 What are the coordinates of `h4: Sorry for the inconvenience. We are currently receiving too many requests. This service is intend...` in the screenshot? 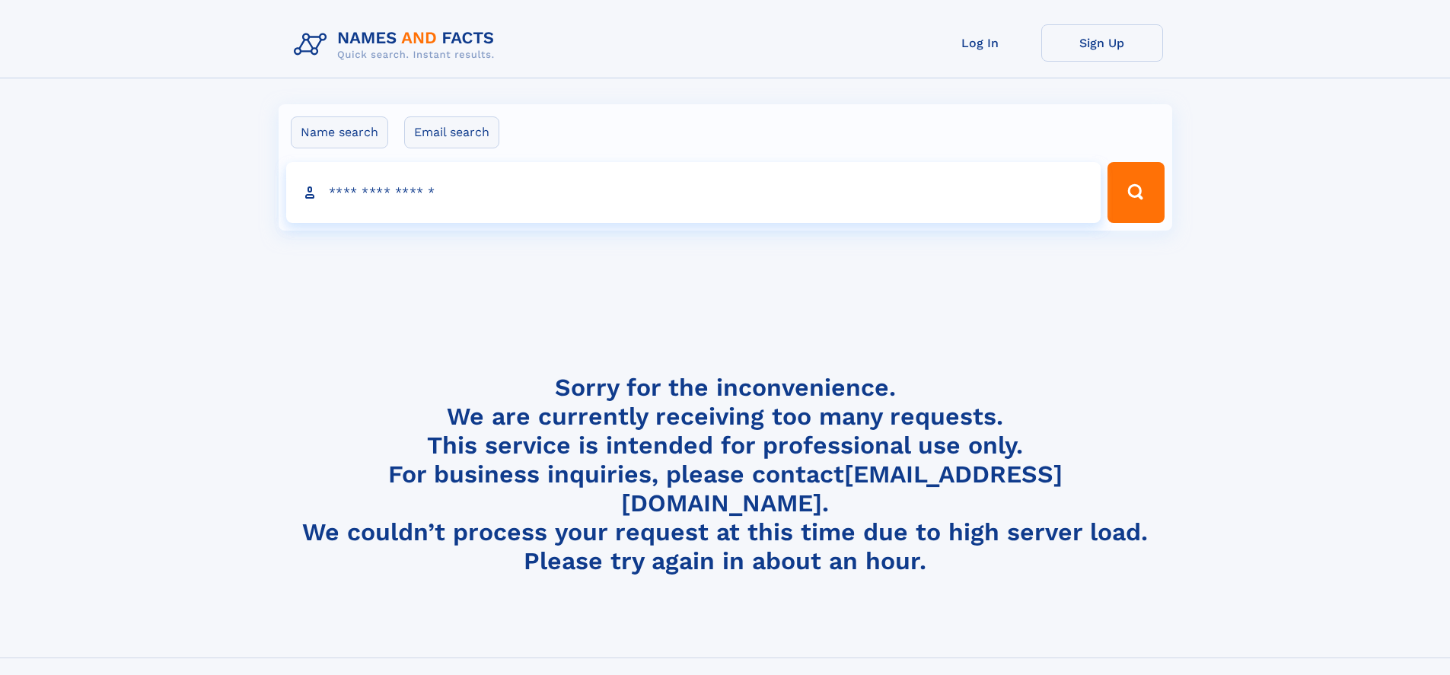 It's located at (725, 474).